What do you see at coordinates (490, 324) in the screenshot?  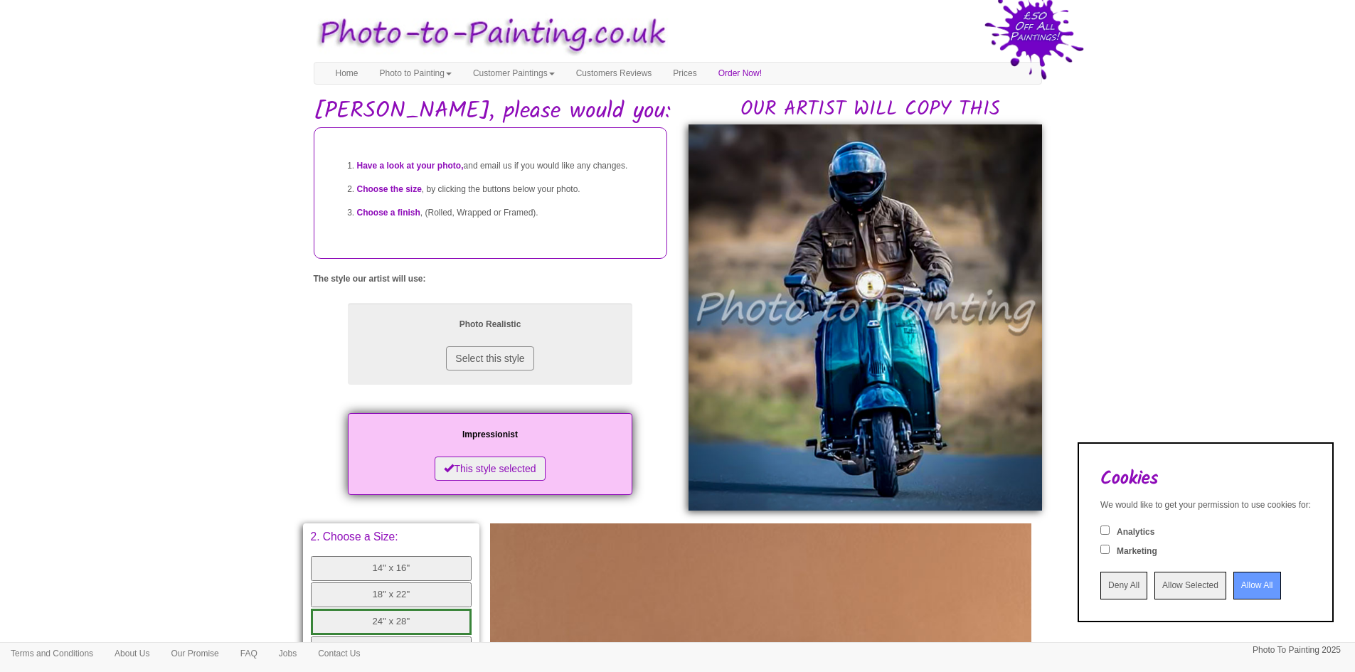 I see `p: Photo Realistic` at bounding box center [490, 324].